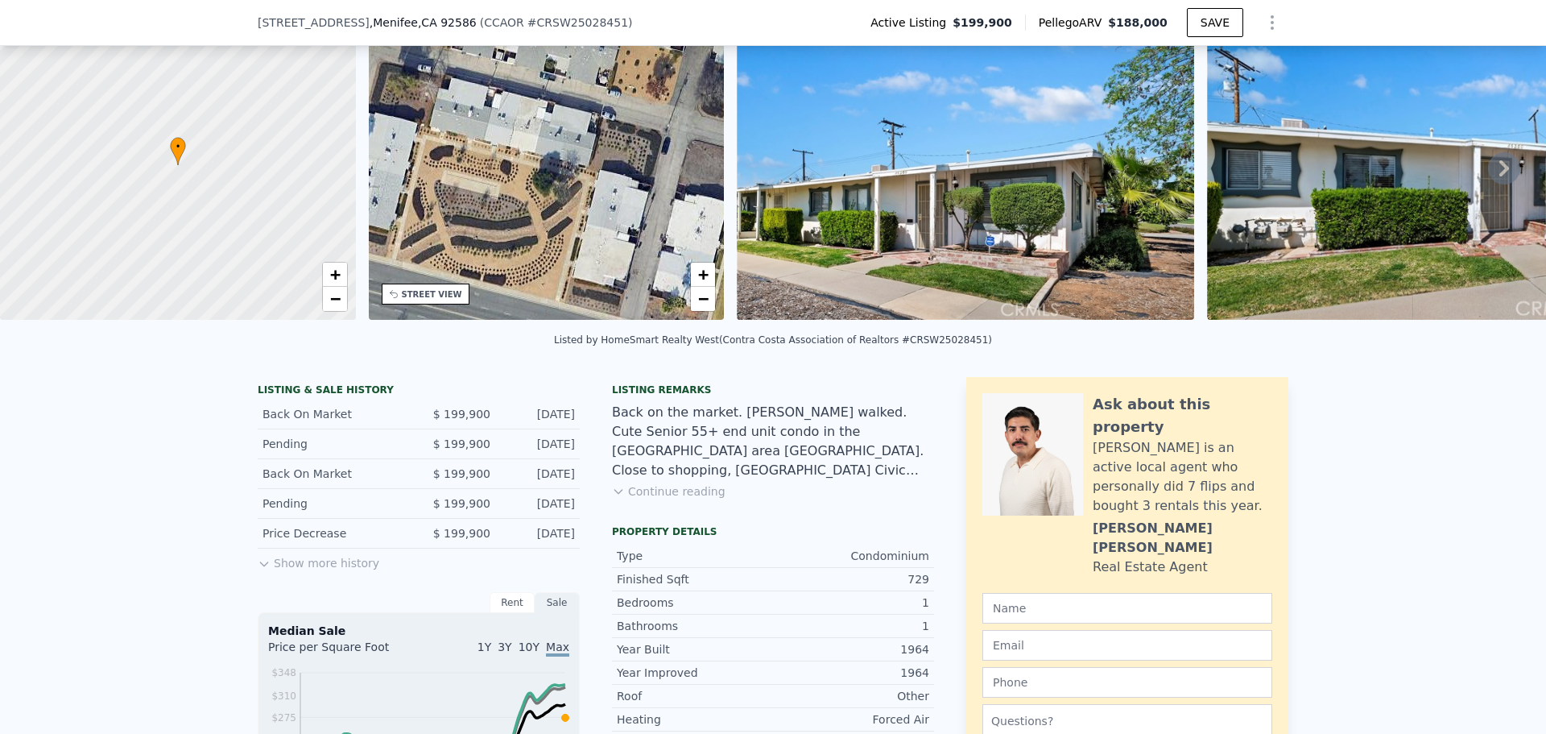 The height and width of the screenshot is (734, 1546). What do you see at coordinates (966, 165) in the screenshot?
I see `img: Sale: 166735998 Parcel: 26604746` at bounding box center [966, 165].